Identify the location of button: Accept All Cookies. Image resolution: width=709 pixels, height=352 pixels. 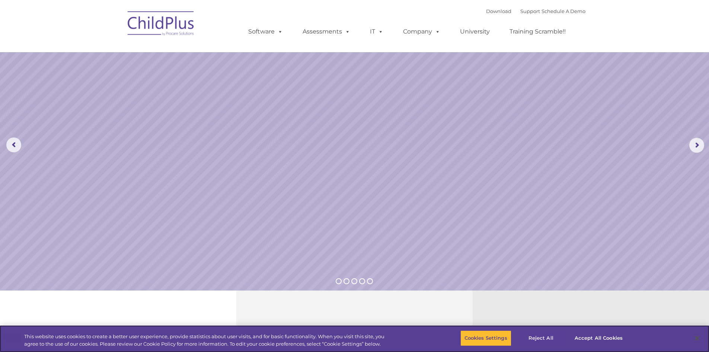
(598, 338).